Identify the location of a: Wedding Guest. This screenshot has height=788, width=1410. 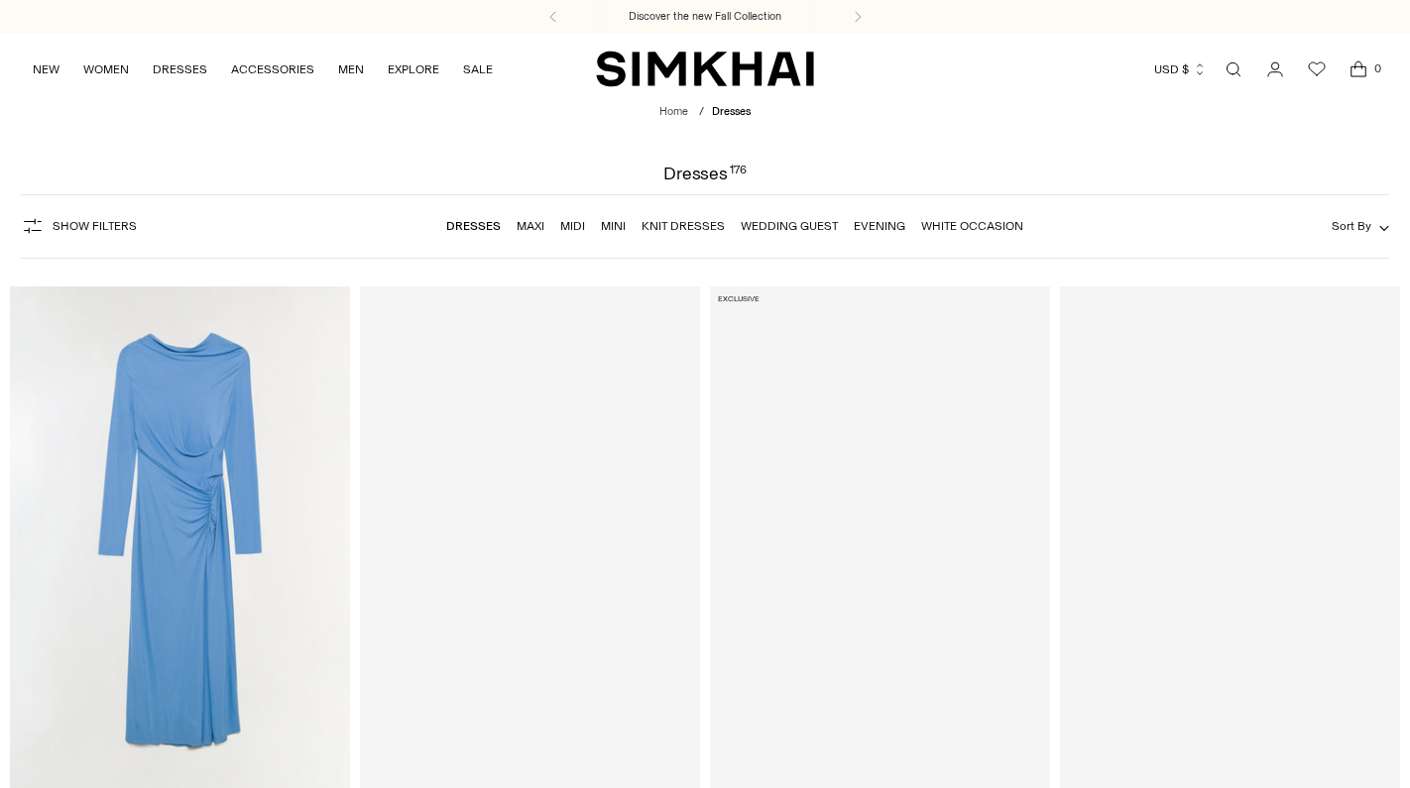
(789, 226).